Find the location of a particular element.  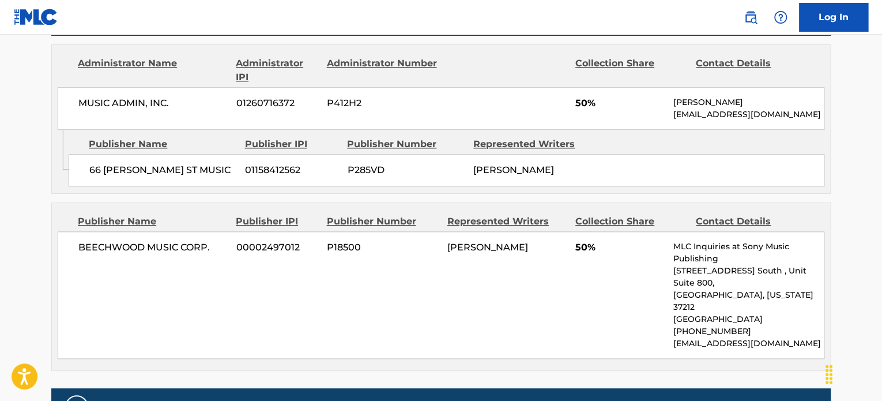

div: Chat Widget is located at coordinates (853, 373).